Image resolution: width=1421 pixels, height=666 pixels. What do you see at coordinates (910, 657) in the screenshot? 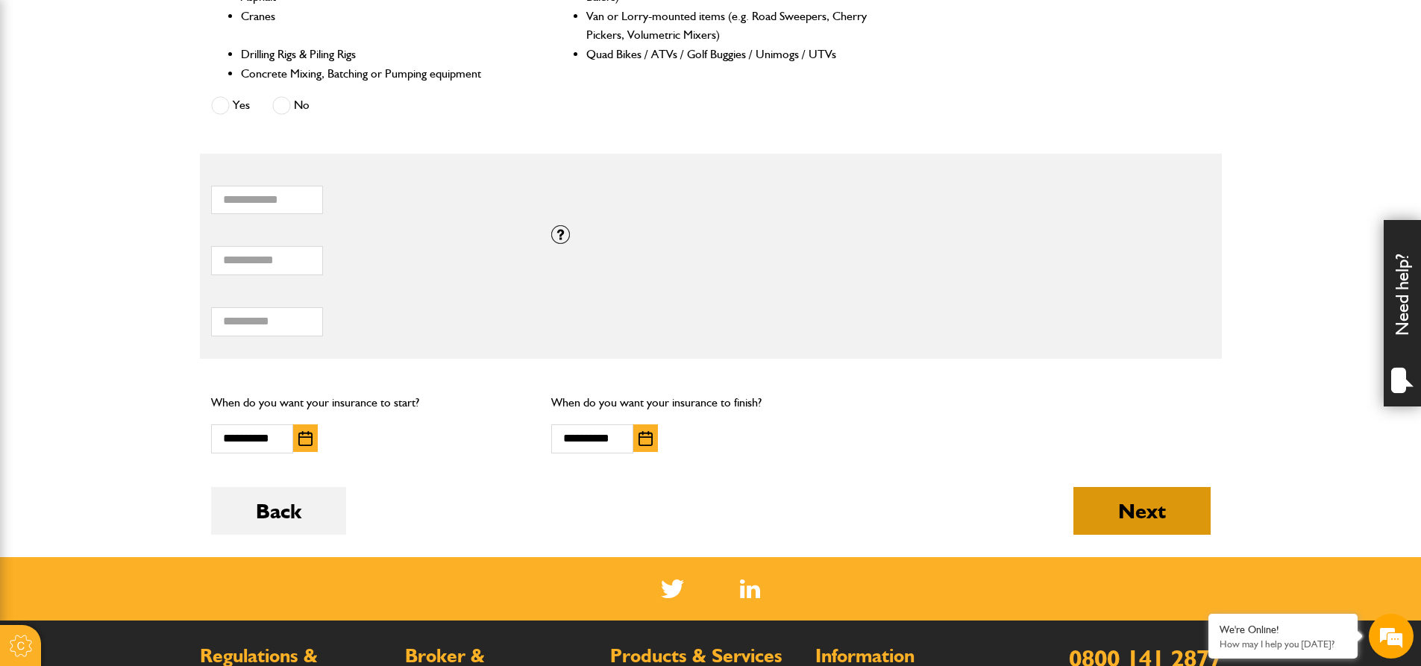
I see `h2: Information` at bounding box center [910, 657].